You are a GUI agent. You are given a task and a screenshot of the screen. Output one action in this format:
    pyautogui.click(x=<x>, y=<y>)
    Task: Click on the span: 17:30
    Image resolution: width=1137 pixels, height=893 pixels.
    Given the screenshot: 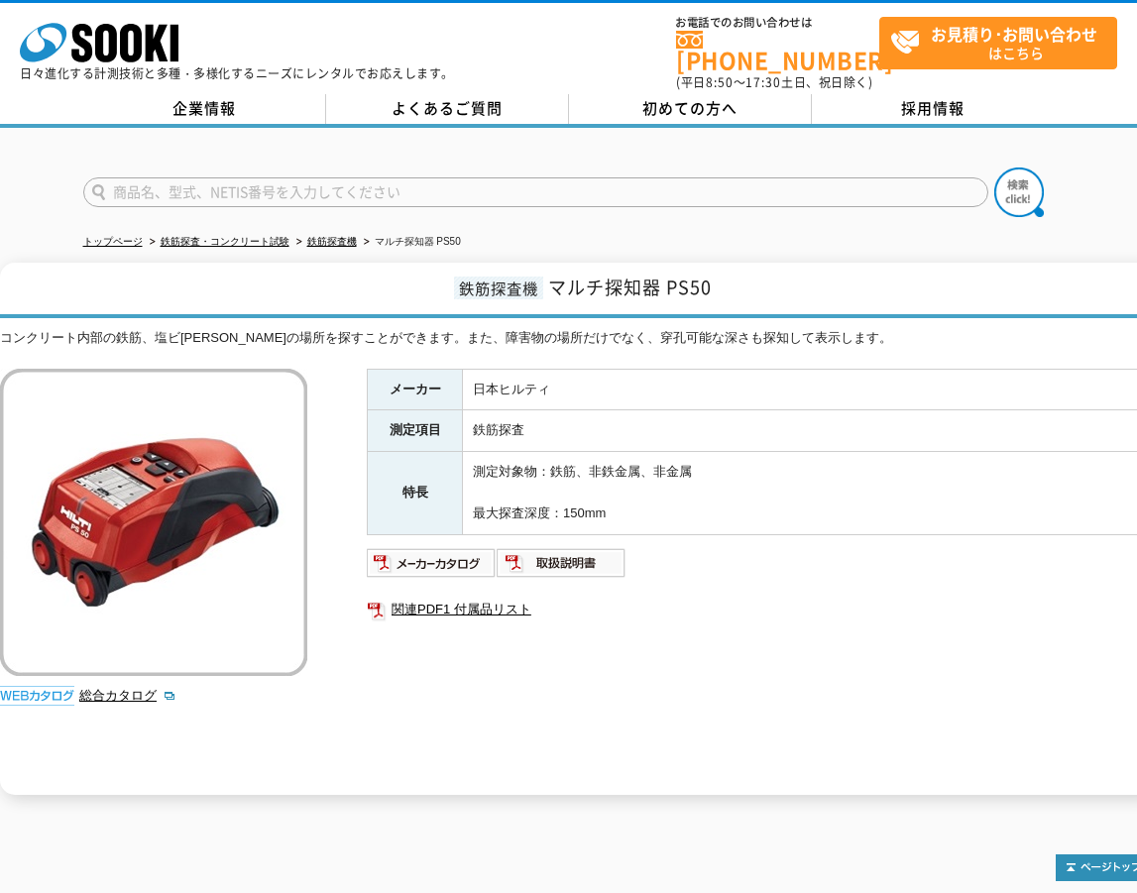 What is the action you would take?
    pyautogui.click(x=764, y=82)
    